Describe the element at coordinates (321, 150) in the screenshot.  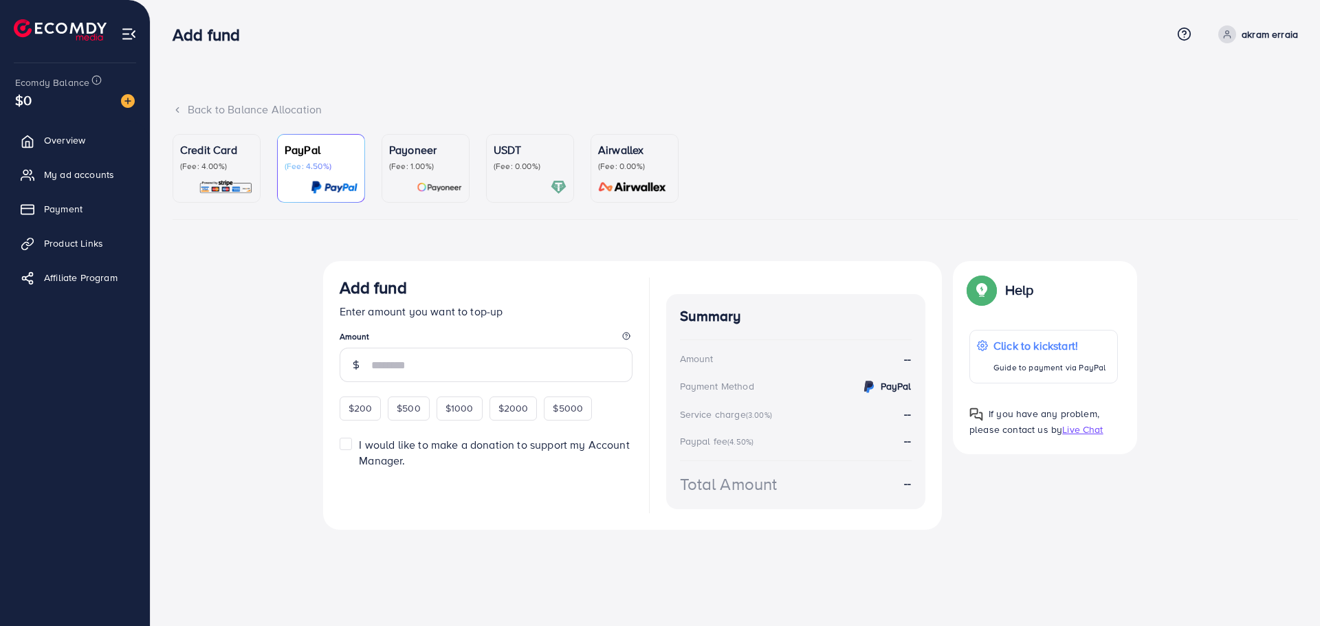
I see `p: PayPal` at that location.